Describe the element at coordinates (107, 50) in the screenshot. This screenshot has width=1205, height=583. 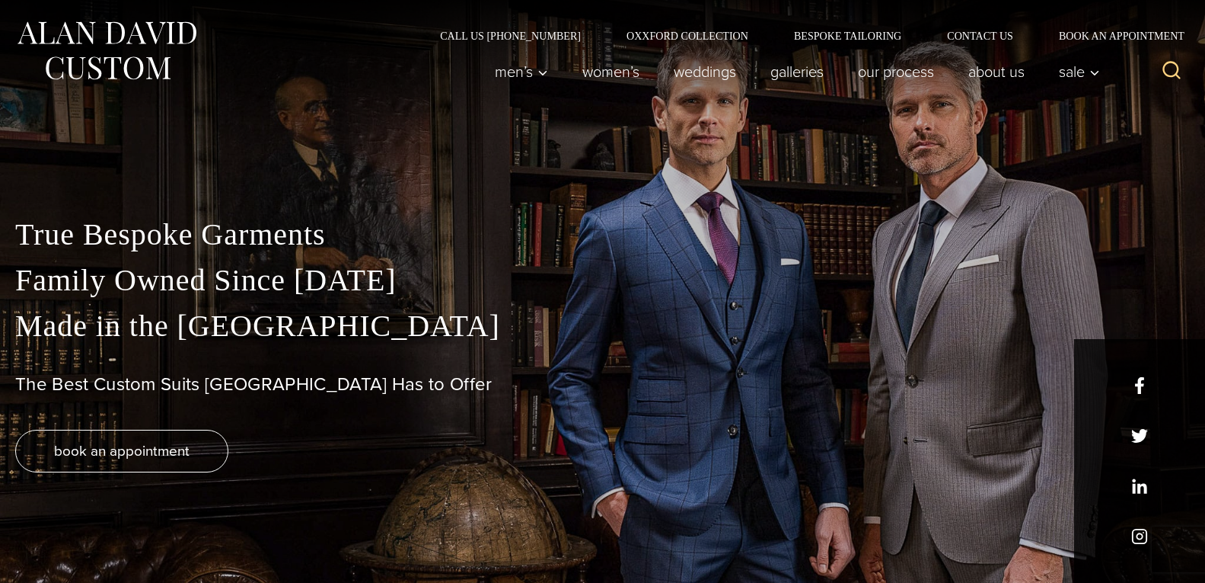
I see `img: Alan David Custom` at that location.